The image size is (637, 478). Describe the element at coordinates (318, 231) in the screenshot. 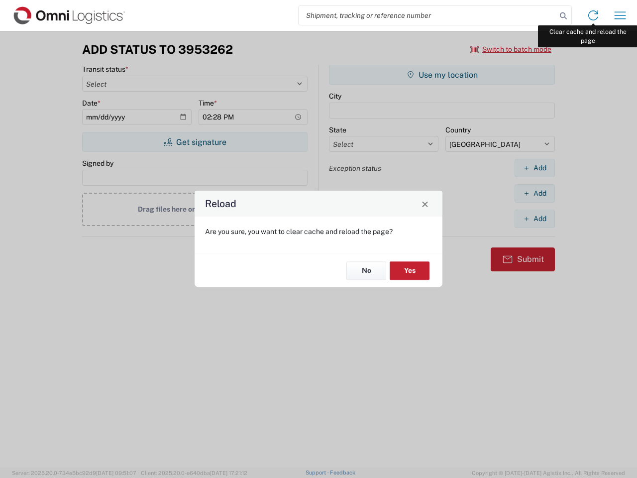

I see `p: Are you sure, you want to clear cache and reload the page?` at that location.